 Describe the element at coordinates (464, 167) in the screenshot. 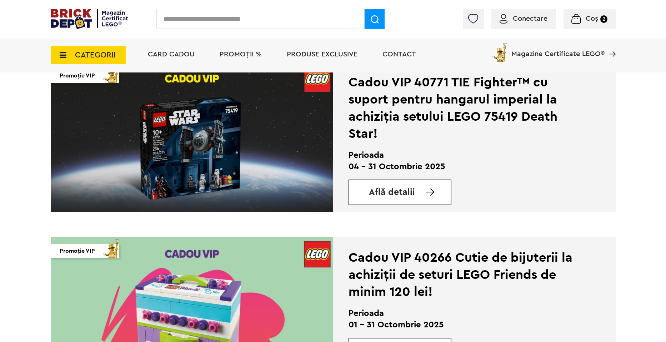

I see `p: 04 - 31 Octombrie 2025` at that location.